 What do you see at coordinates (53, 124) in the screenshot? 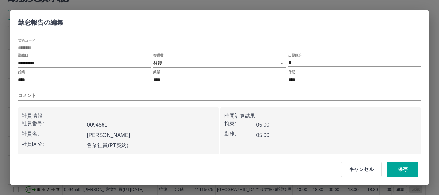
I see `p: 社員番号:` at bounding box center [53, 124].